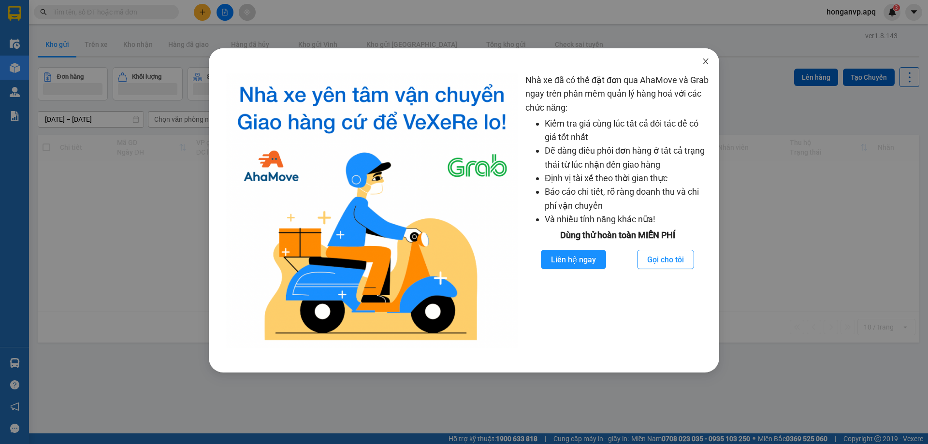  Describe the element at coordinates (666, 260) in the screenshot. I see `span: Gọi cho tôi` at that location.